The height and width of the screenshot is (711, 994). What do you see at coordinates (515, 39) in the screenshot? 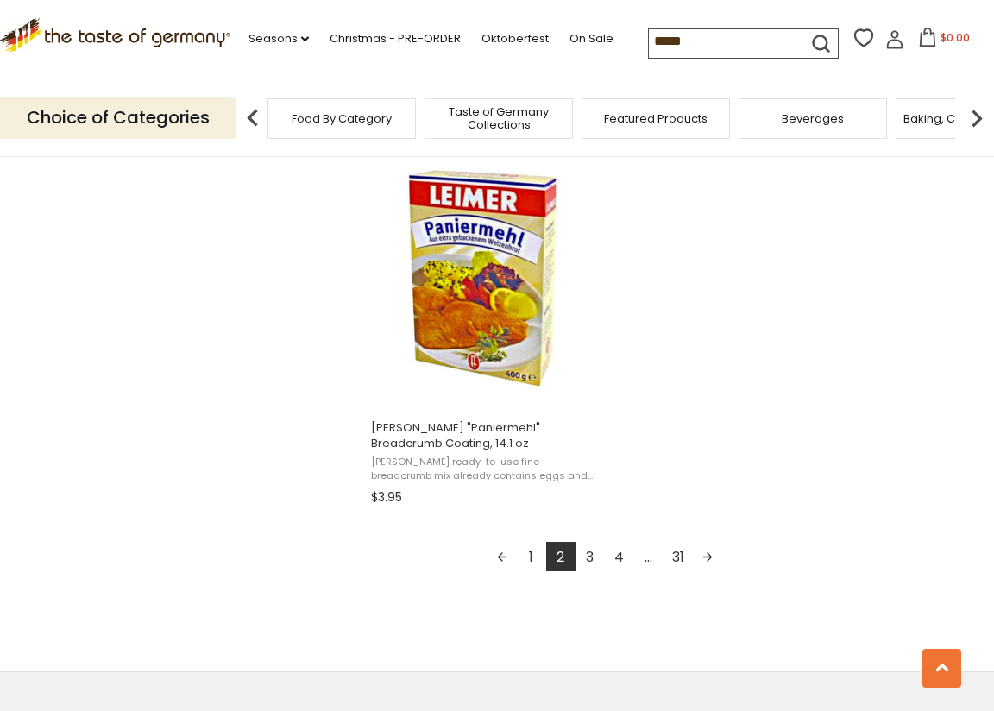
I see `a: Oktoberfest` at bounding box center [515, 39].